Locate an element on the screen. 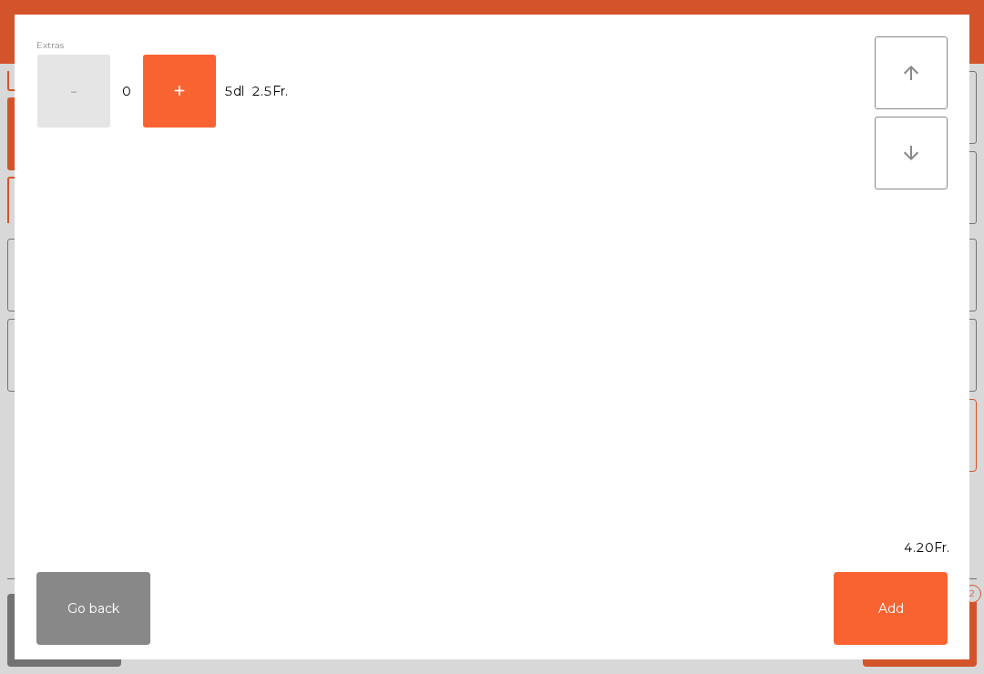 The image size is (984, 674). button: arrow_upward is located at coordinates (911, 73).